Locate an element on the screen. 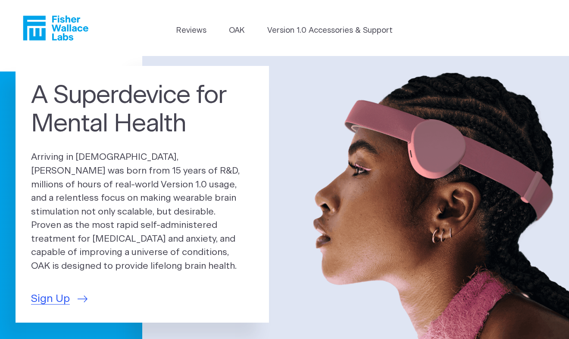 This screenshot has width=569, height=339. span: Sign Up is located at coordinates (50, 299).